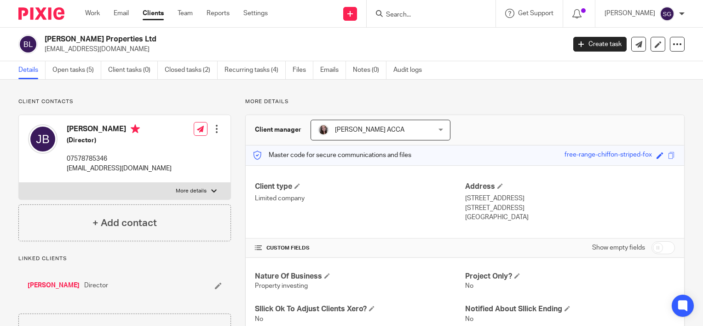  Describe the element at coordinates (96, 285) in the screenshot. I see `span: Director` at that location.